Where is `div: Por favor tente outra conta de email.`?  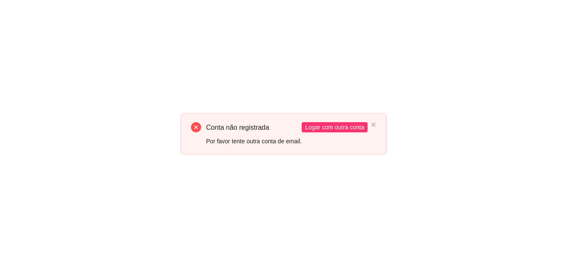 div: Por favor tente outra conta de email. is located at coordinates (254, 141).